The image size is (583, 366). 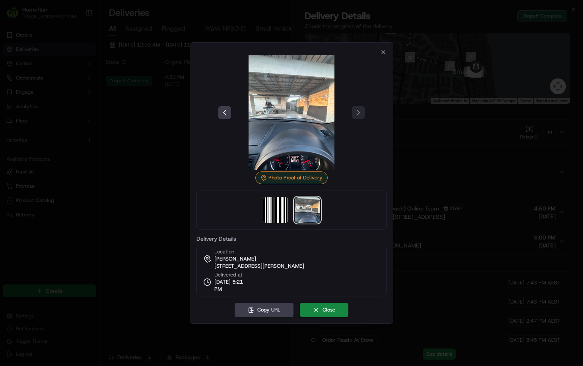 I want to click on div: Photo Proof of Delivery, so click(x=291, y=178).